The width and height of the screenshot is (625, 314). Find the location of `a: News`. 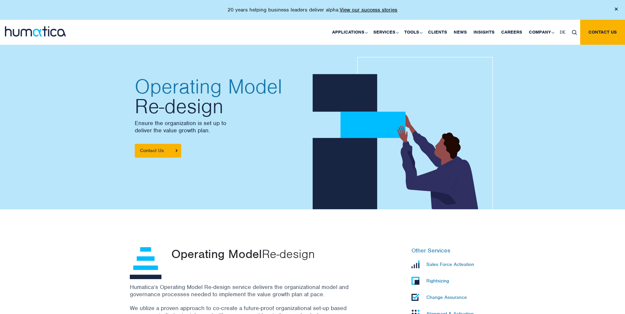

a: News is located at coordinates (460, 32).